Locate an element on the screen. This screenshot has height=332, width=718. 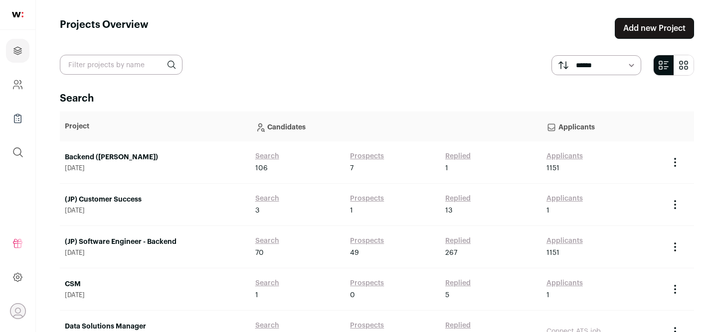
p: Applicants is located at coordinates (602, 127).